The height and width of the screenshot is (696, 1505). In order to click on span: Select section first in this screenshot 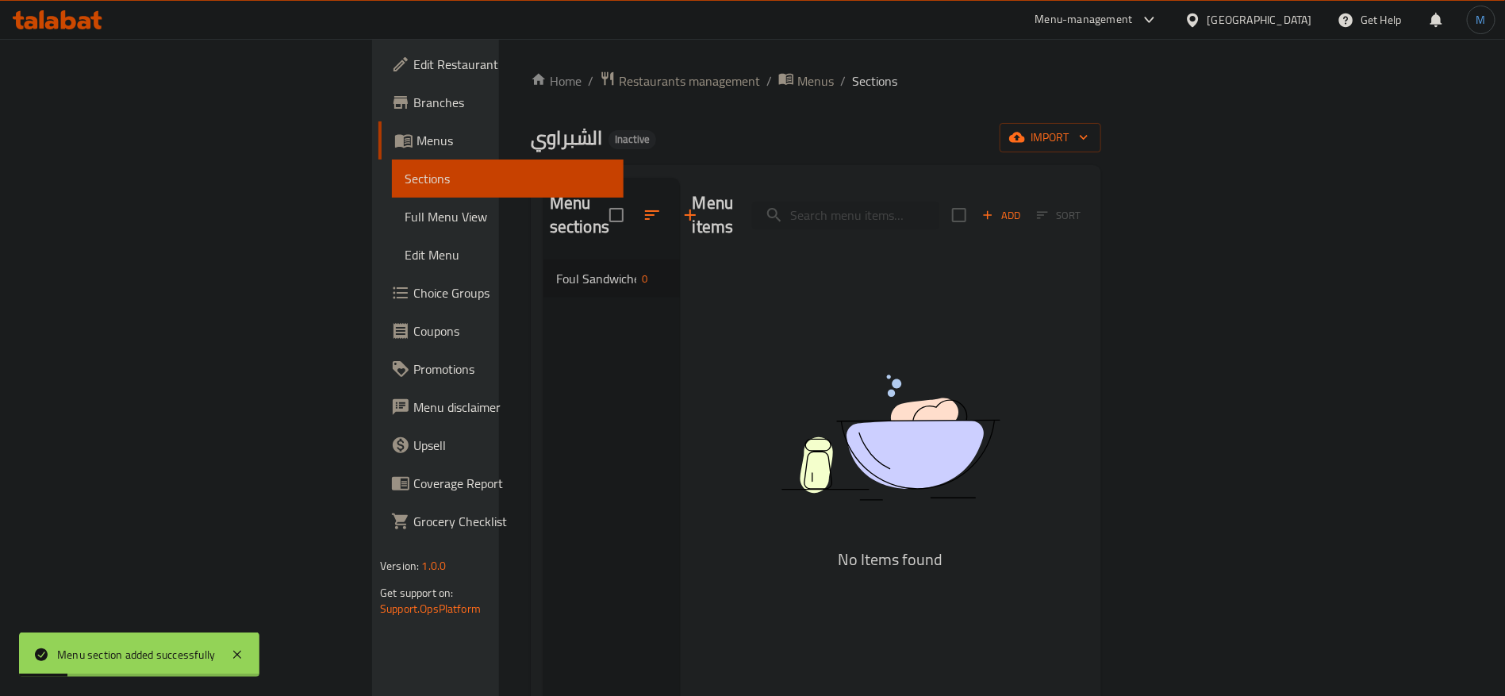, I will do `click(1059, 215)`.